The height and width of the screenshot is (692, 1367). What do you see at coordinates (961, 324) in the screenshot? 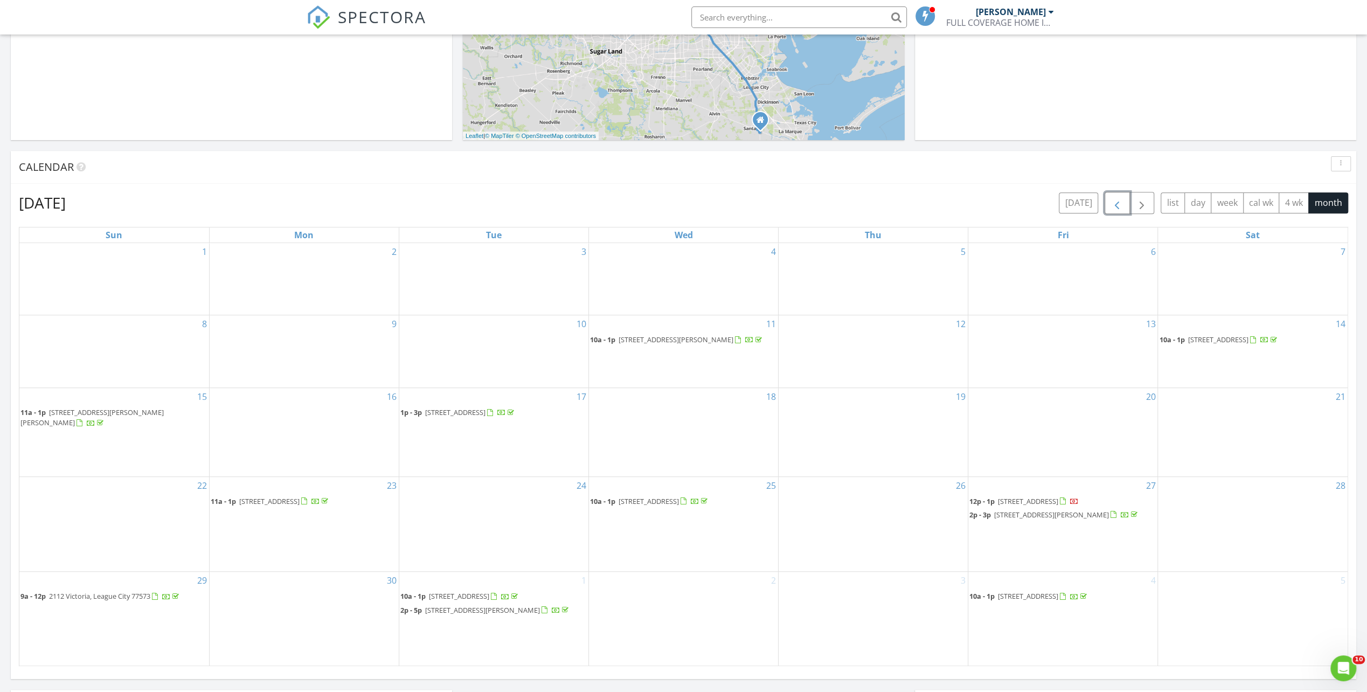
I see `a: Go to June 12, 2025` at bounding box center [961, 324].